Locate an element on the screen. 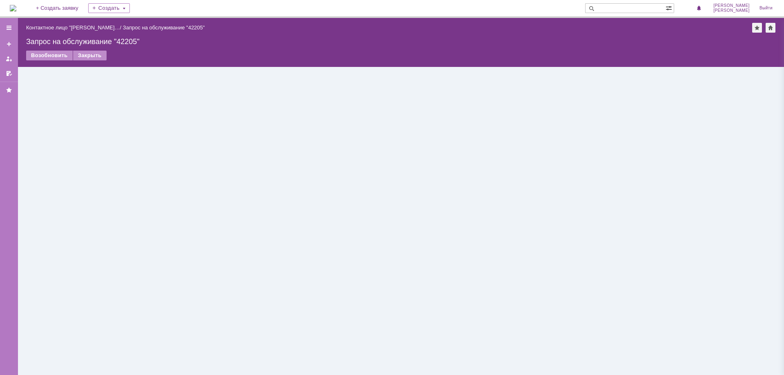 The image size is (784, 375). div: Сделать домашней страницей is located at coordinates (770, 28).